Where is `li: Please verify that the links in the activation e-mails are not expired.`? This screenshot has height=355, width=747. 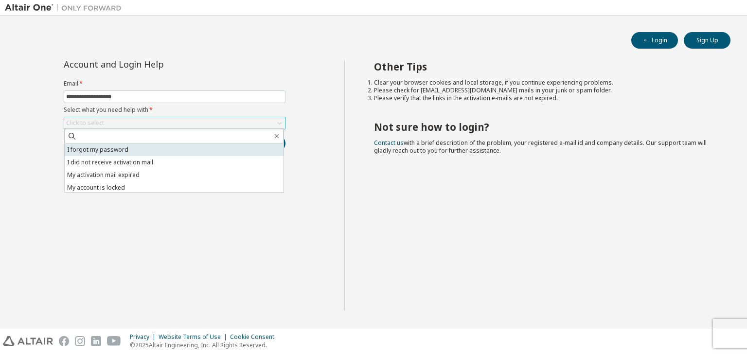 li: Please verify that the links in the activation e-mails are not expired. is located at coordinates (544, 98).